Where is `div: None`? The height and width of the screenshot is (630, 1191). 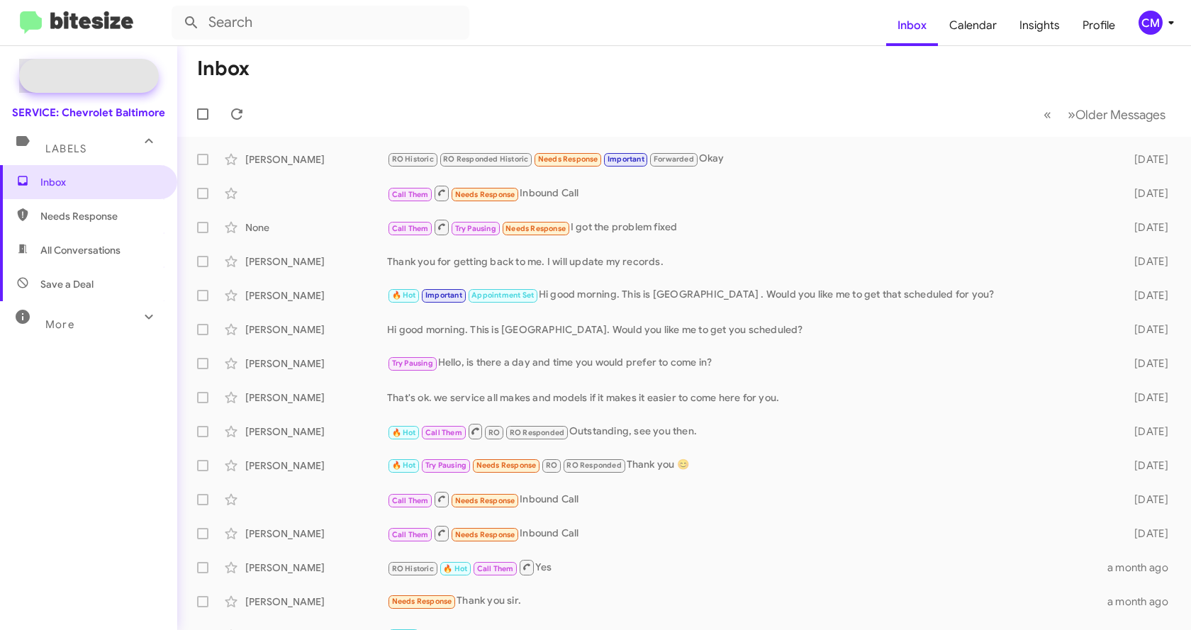
div: None is located at coordinates (316, 228).